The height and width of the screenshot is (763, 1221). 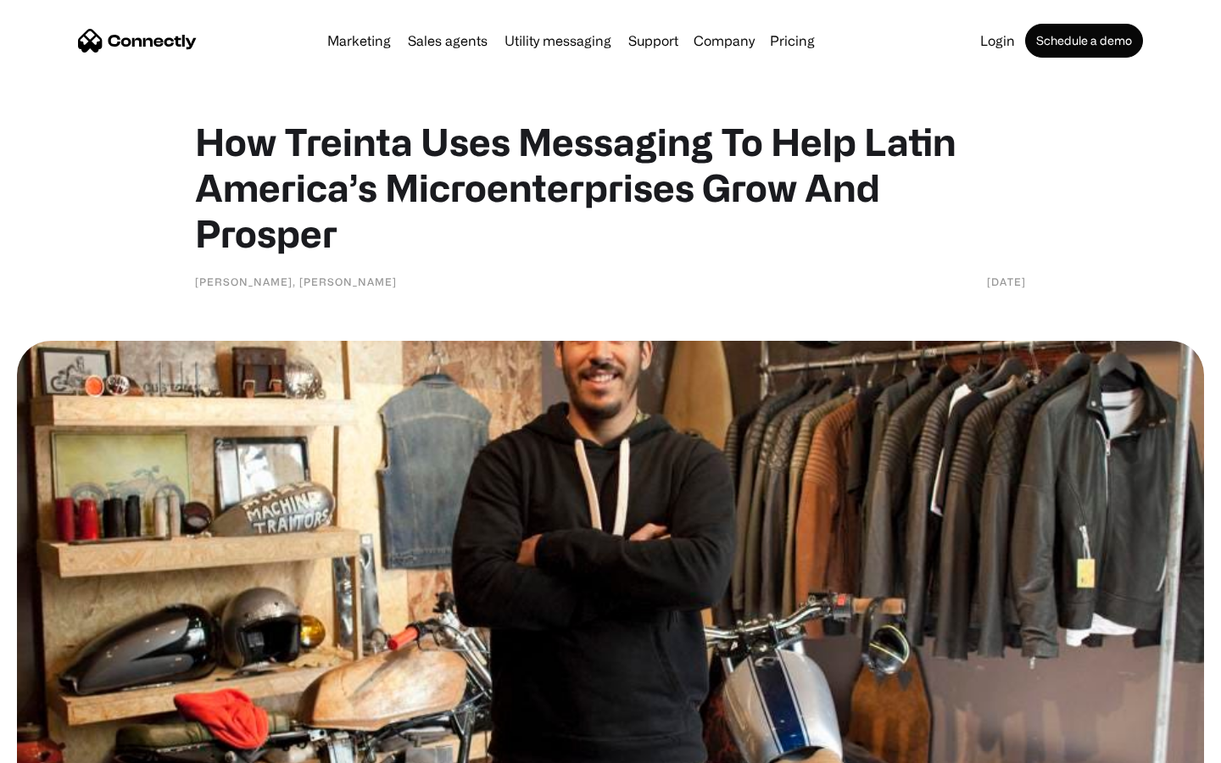 I want to click on h1: How Treinta Uses Messaging To Help Latin America’s Microenterprises Grow And Prosper, so click(x=610, y=187).